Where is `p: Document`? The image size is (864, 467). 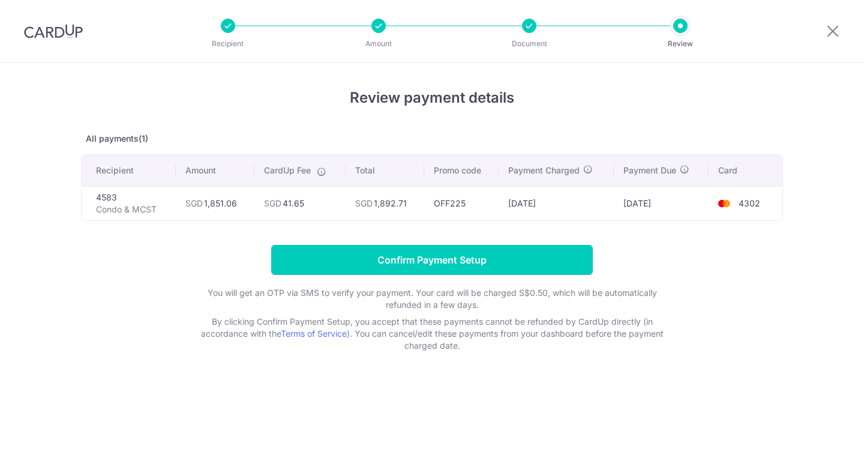
p: Document is located at coordinates (529, 44).